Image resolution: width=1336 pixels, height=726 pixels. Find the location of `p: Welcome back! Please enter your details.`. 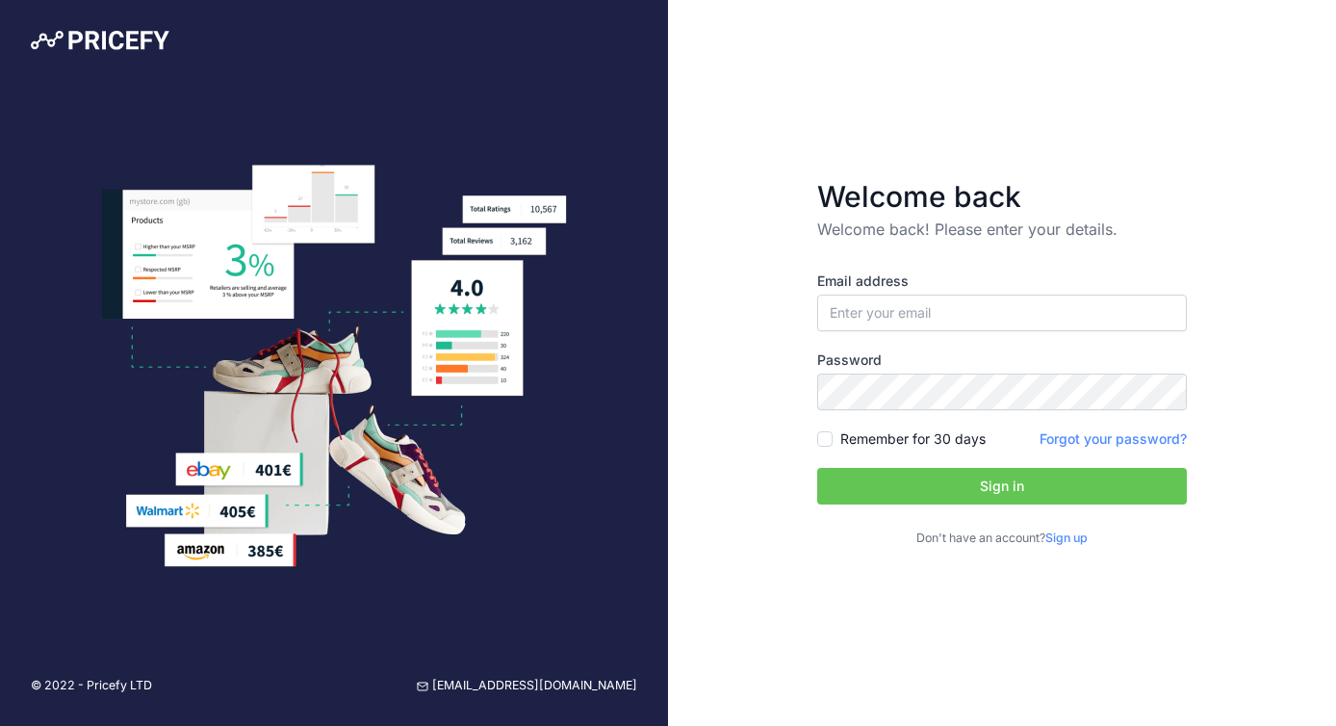

p: Welcome back! Please enter your details. is located at coordinates (1002, 229).